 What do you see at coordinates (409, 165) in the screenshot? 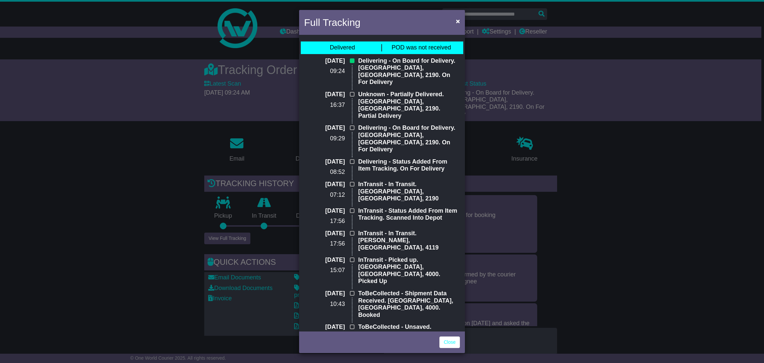
I see `p: Delivering - Status Added From Item Tracking. On For Delivery` at bounding box center [409, 165].